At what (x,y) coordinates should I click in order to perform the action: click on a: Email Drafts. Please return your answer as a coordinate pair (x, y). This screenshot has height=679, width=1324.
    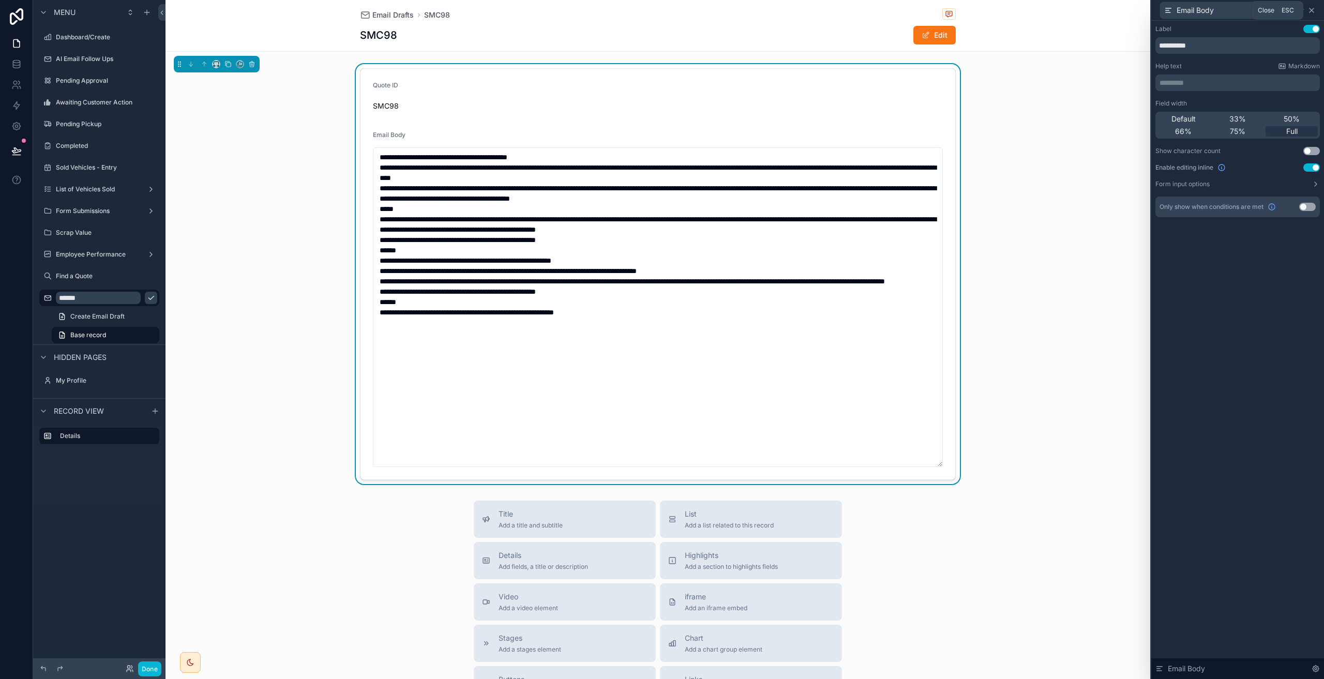
    Looking at the image, I should click on (387, 15).